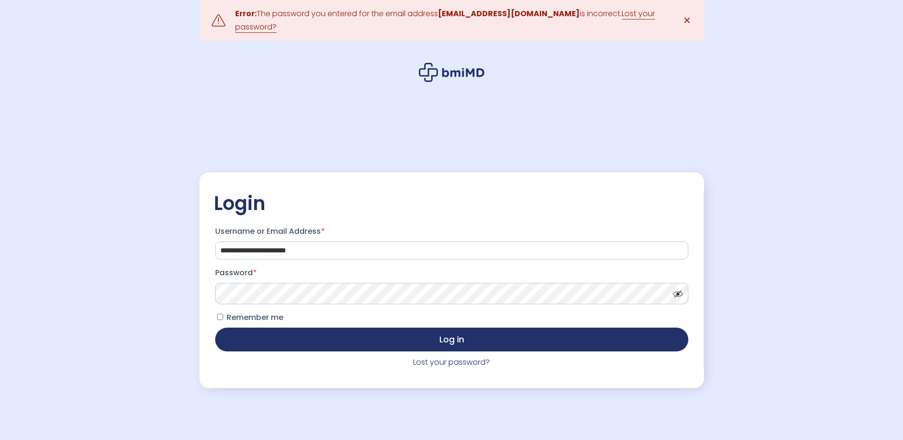  Describe the element at coordinates (246, 13) in the screenshot. I see `strong: Error:` at that location.